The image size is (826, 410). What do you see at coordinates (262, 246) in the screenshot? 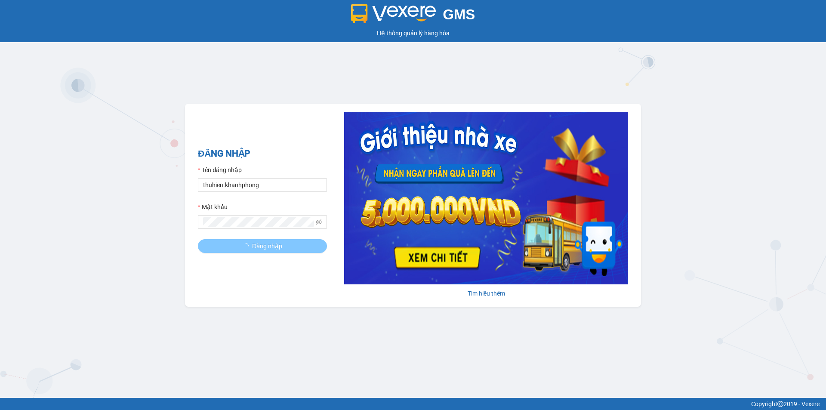
I see `button: Đăng nhập` at bounding box center [262, 246].